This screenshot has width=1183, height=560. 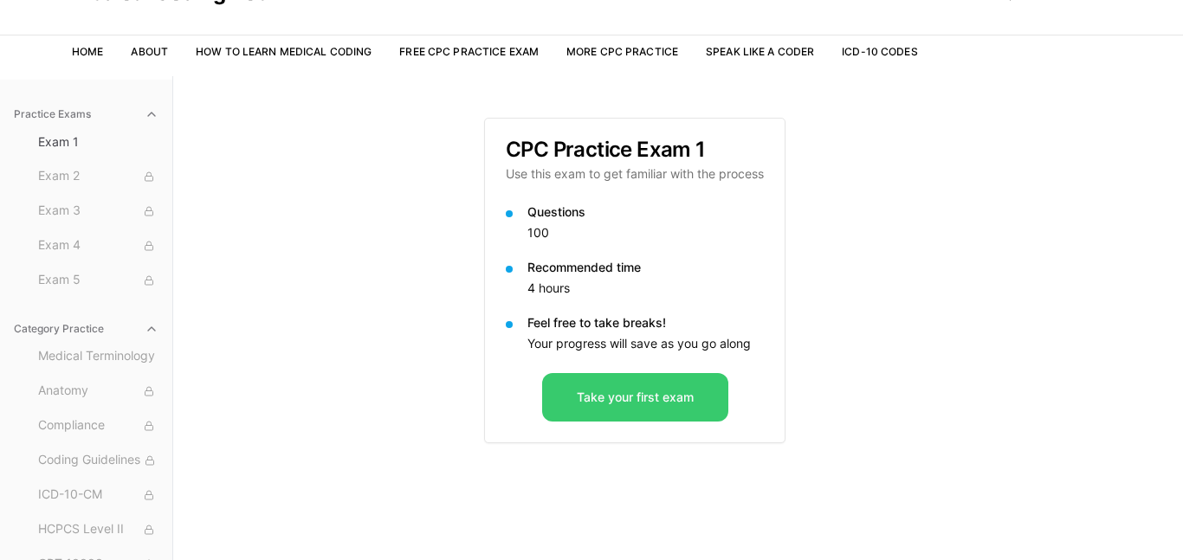 What do you see at coordinates (98, 177) in the screenshot?
I see `button: Exam 2` at bounding box center [98, 177].